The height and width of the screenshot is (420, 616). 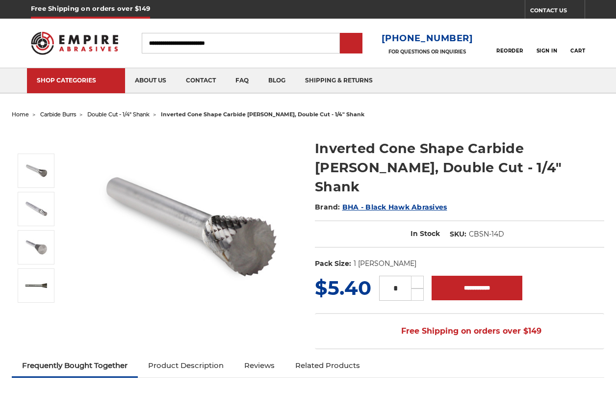 I want to click on span: In Stock, so click(x=425, y=233).